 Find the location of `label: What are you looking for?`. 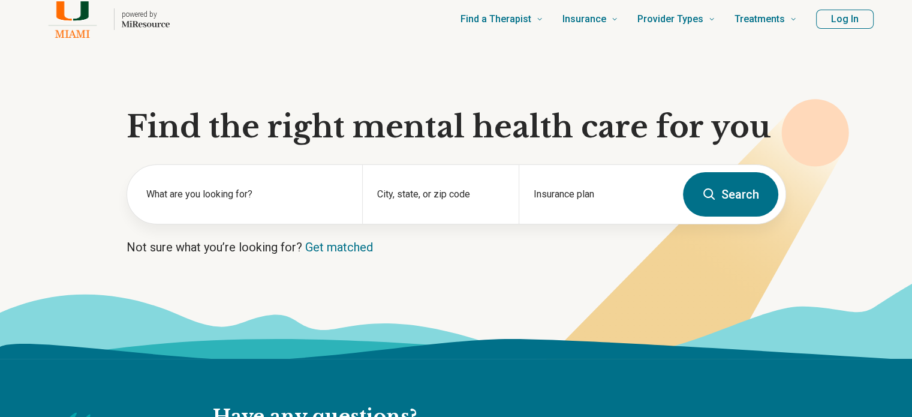

label: What are you looking for? is located at coordinates (247, 194).